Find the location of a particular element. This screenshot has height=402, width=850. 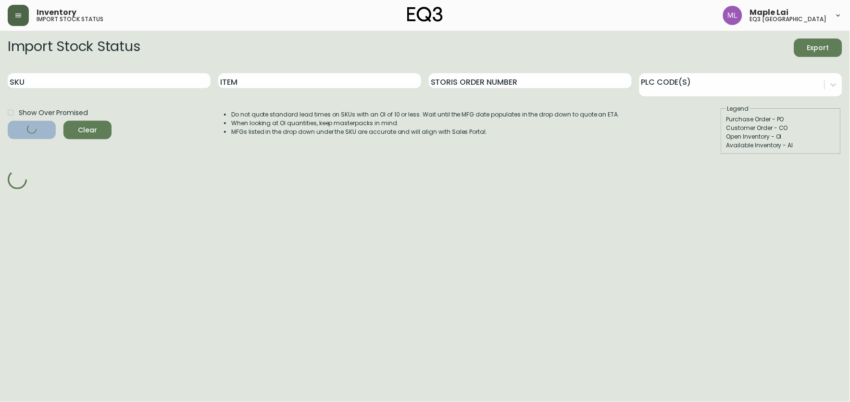

div: Open Inventory - OI is located at coordinates (782, 137).